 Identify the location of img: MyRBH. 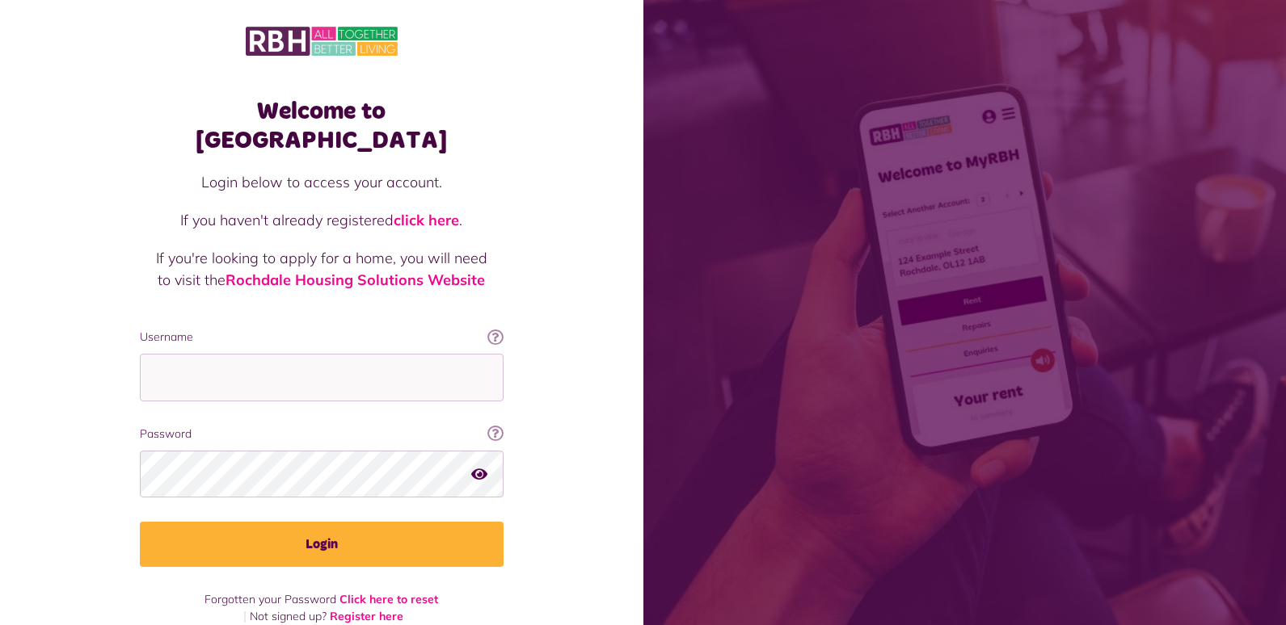
(322, 41).